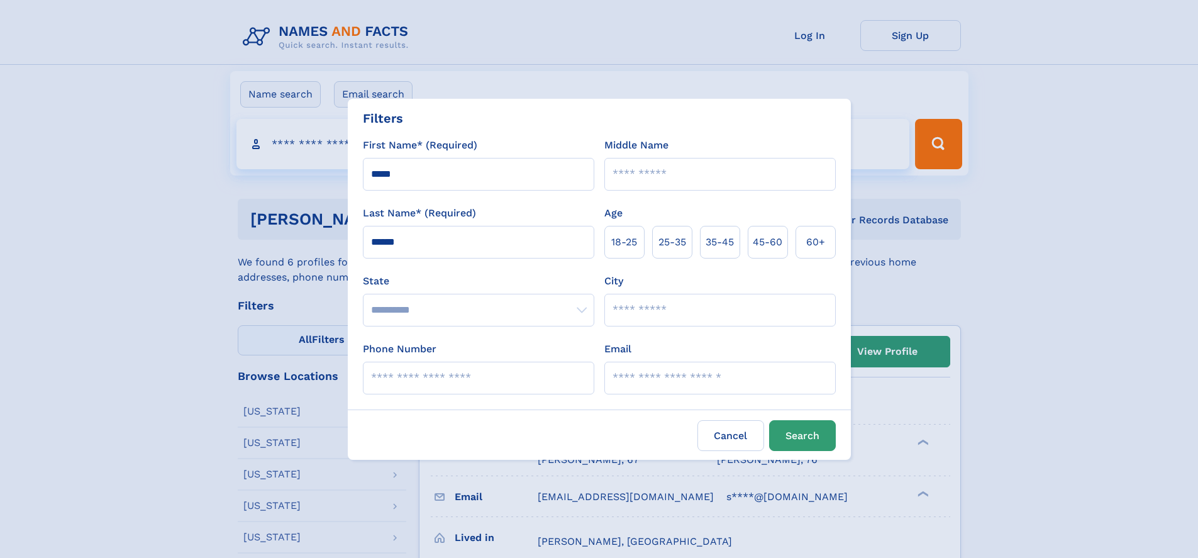  I want to click on label: Middle Name, so click(637, 145).